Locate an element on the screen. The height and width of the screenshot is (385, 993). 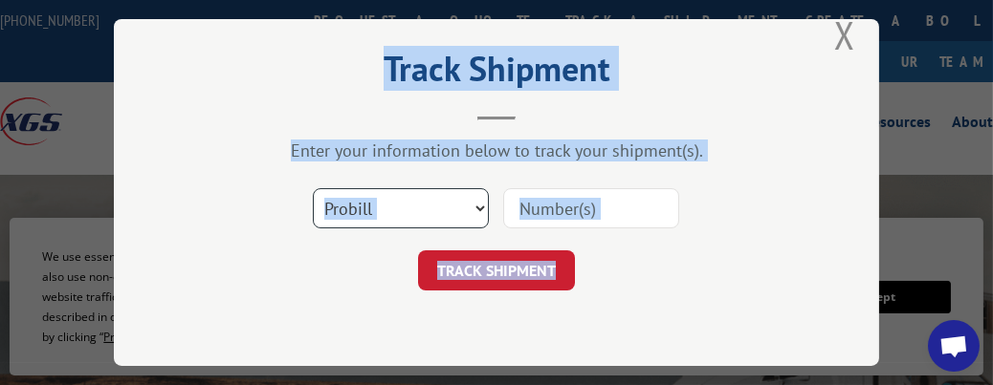
div: Open chat is located at coordinates (953, 346).